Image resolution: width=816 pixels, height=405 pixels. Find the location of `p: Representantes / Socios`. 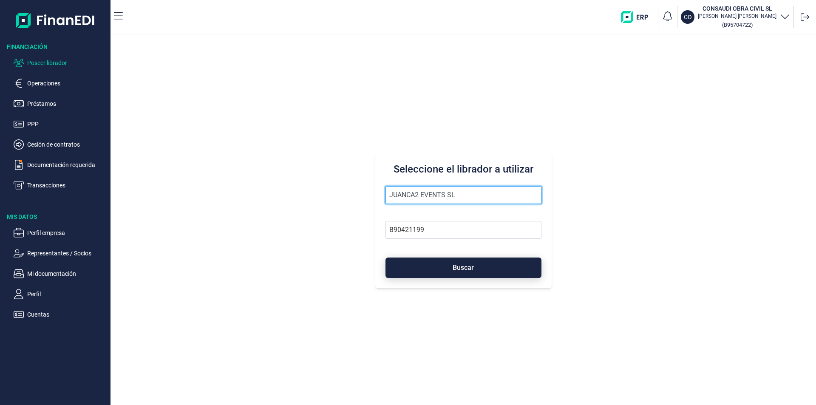

p: Representantes / Socios is located at coordinates (67, 253).